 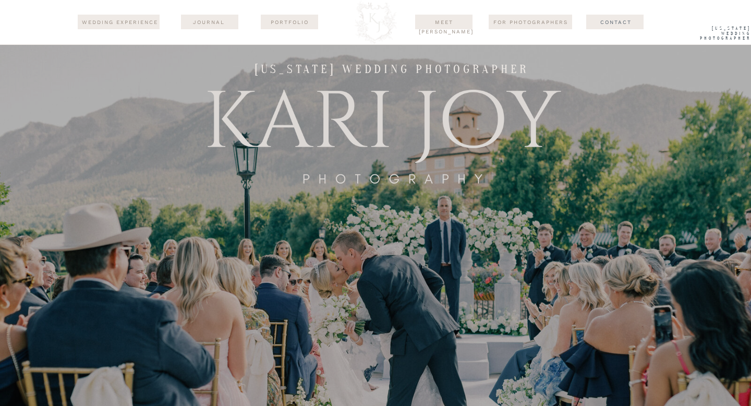 What do you see at coordinates (209, 22) in the screenshot?
I see `a: journal` at bounding box center [209, 22].